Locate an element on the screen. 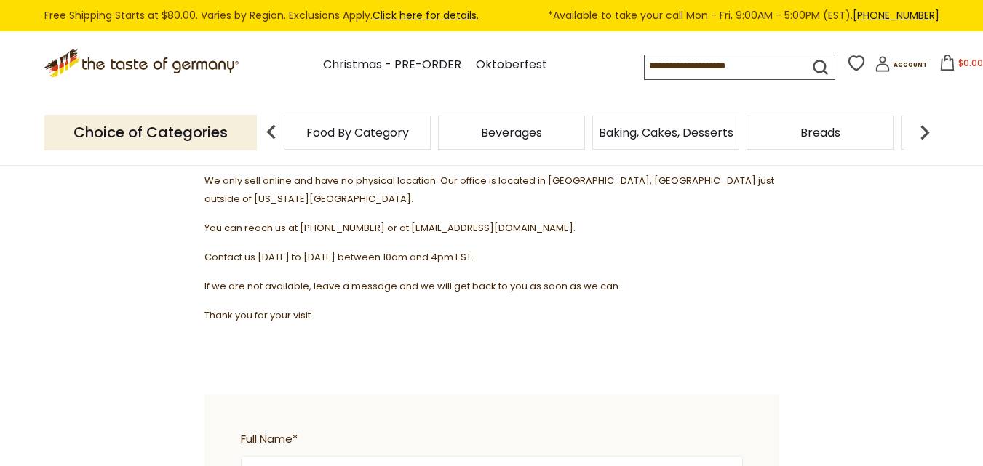  span: If we are not available, leave a message and we will get back to you as soon as we can. is located at coordinates (413, 286).